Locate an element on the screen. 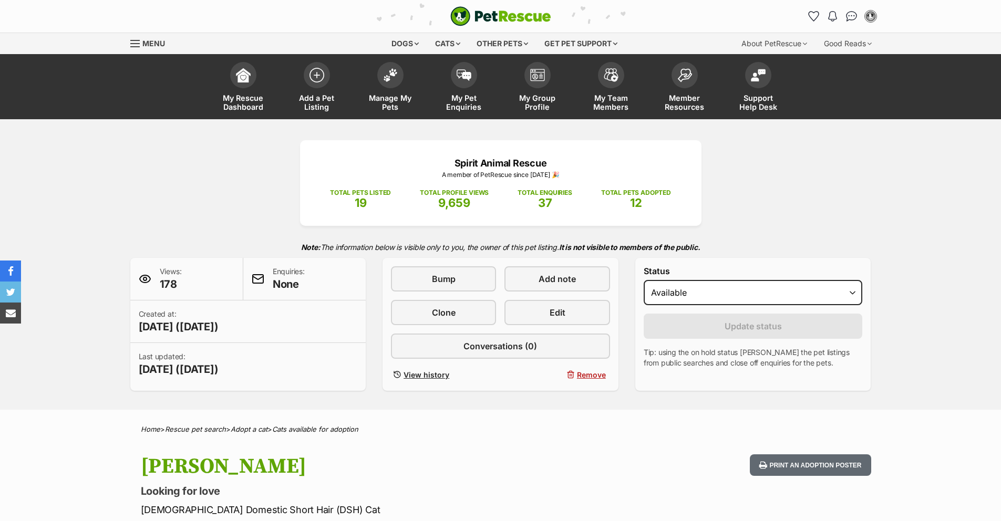 Image resolution: width=1001 pixels, height=521 pixels. a: My Team Members is located at coordinates (611, 88).